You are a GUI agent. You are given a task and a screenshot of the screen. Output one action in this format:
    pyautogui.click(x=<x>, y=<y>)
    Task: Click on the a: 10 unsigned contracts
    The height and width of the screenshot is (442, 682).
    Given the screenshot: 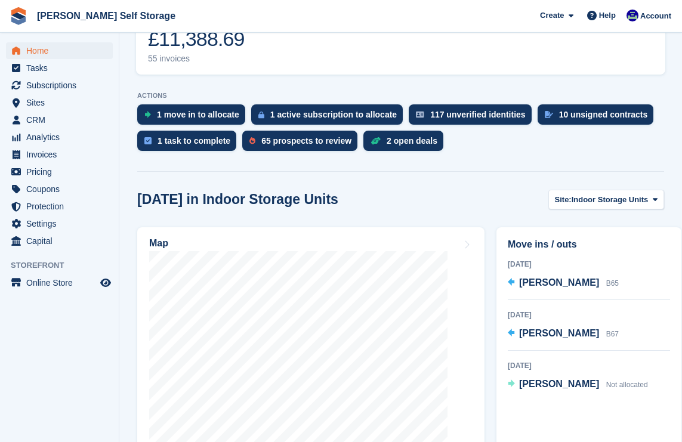 What is the action you would take?
    pyautogui.click(x=598, y=118)
    